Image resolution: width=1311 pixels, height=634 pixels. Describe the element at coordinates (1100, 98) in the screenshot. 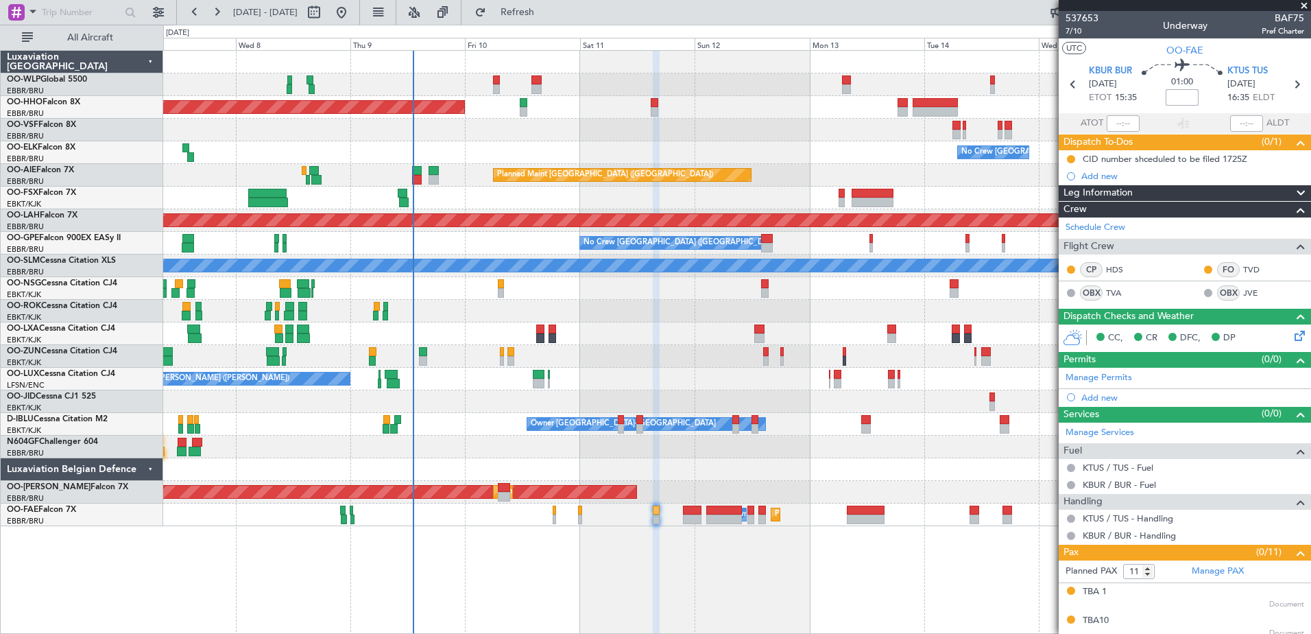

I see `span: ETOT` at that location.